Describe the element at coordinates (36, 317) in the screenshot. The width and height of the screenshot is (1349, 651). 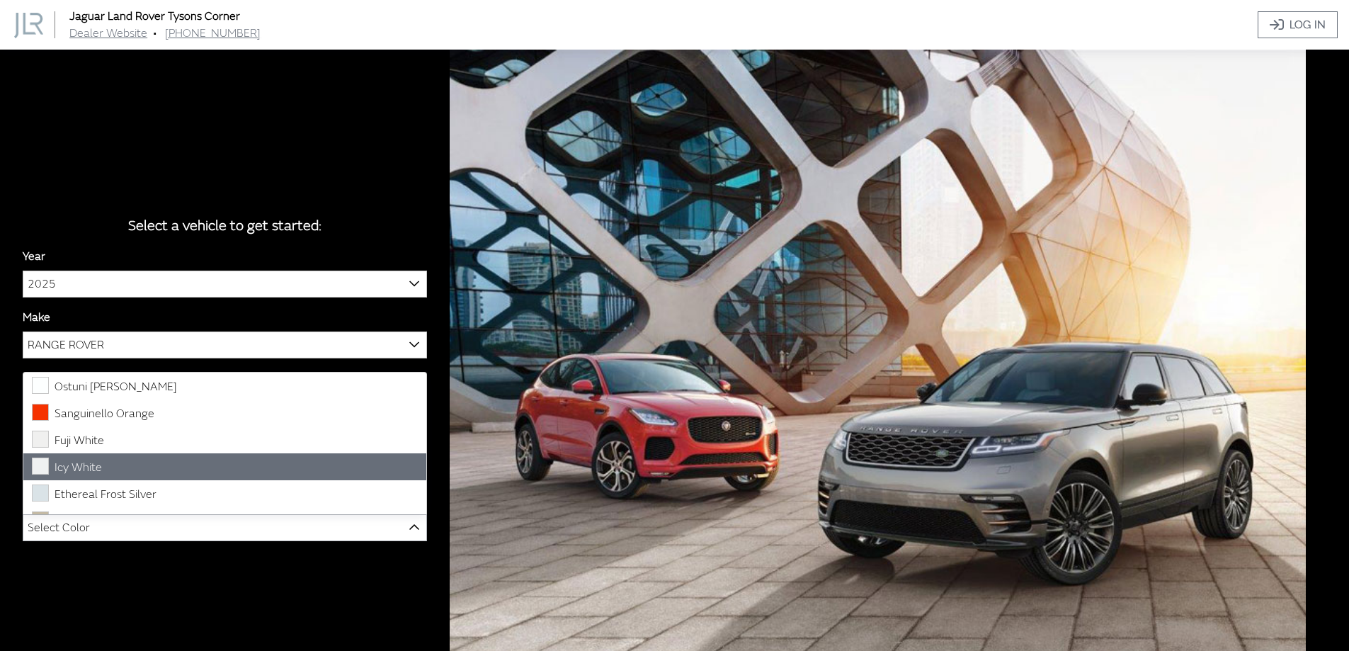
I see `label: Make` at that location.